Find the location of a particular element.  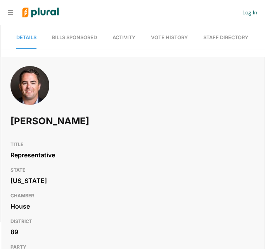

a: Details is located at coordinates (26, 38).